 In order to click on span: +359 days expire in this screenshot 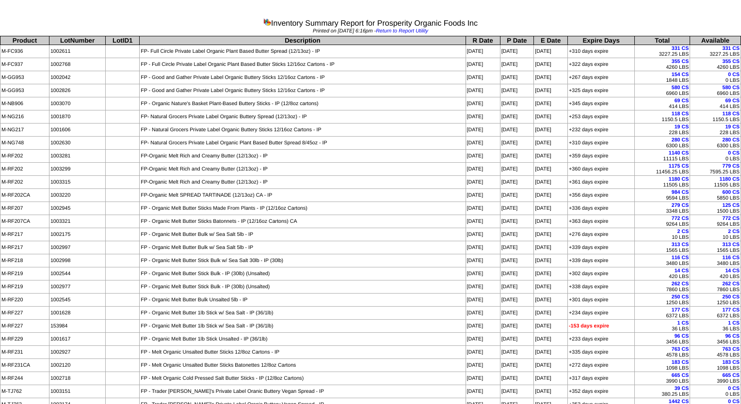, I will do `click(588, 156)`.